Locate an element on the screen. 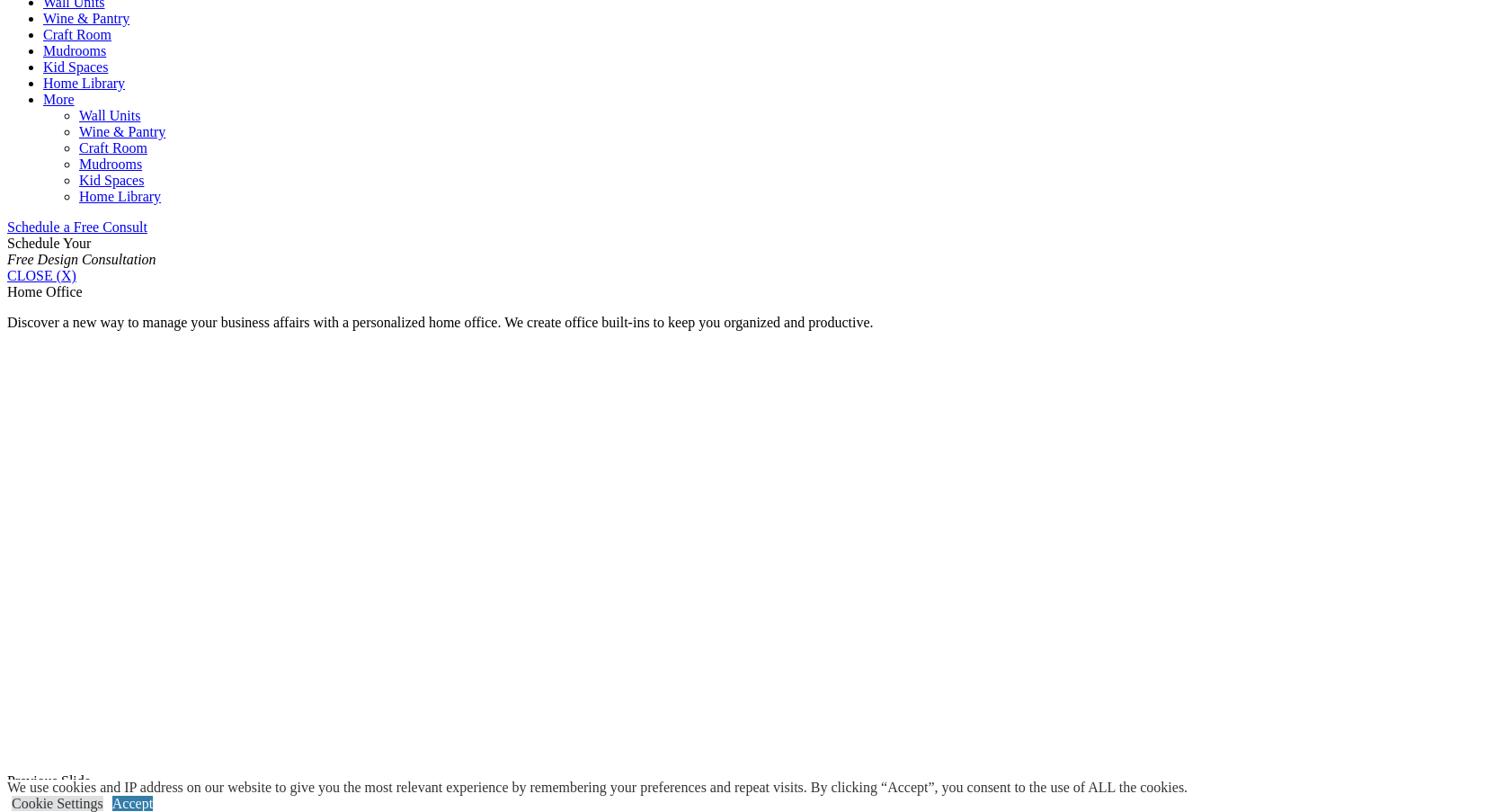  a: More menu text will display only on big screen is located at coordinates (58, 99).